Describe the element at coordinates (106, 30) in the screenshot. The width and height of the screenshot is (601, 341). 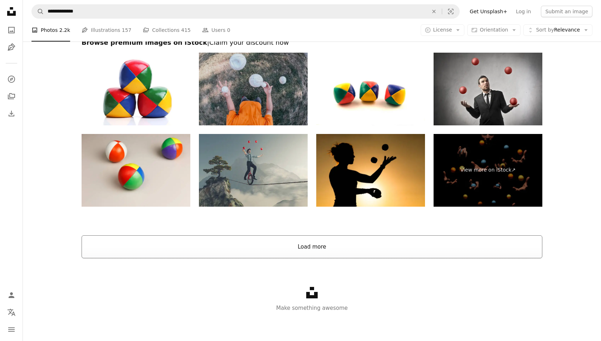
I see `a: Illustrations 157` at that location.